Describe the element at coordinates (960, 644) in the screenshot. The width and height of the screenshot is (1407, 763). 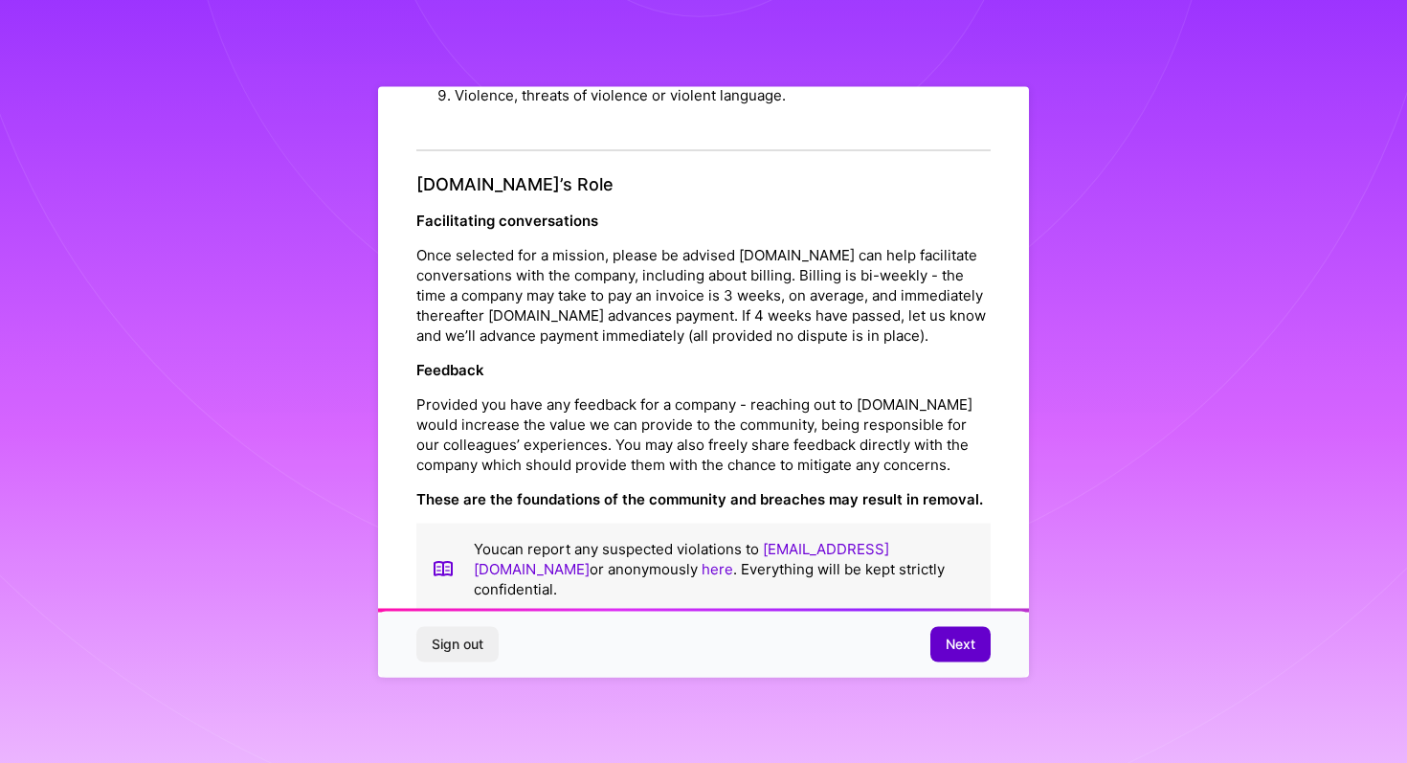
I see `span: Next` at that location.